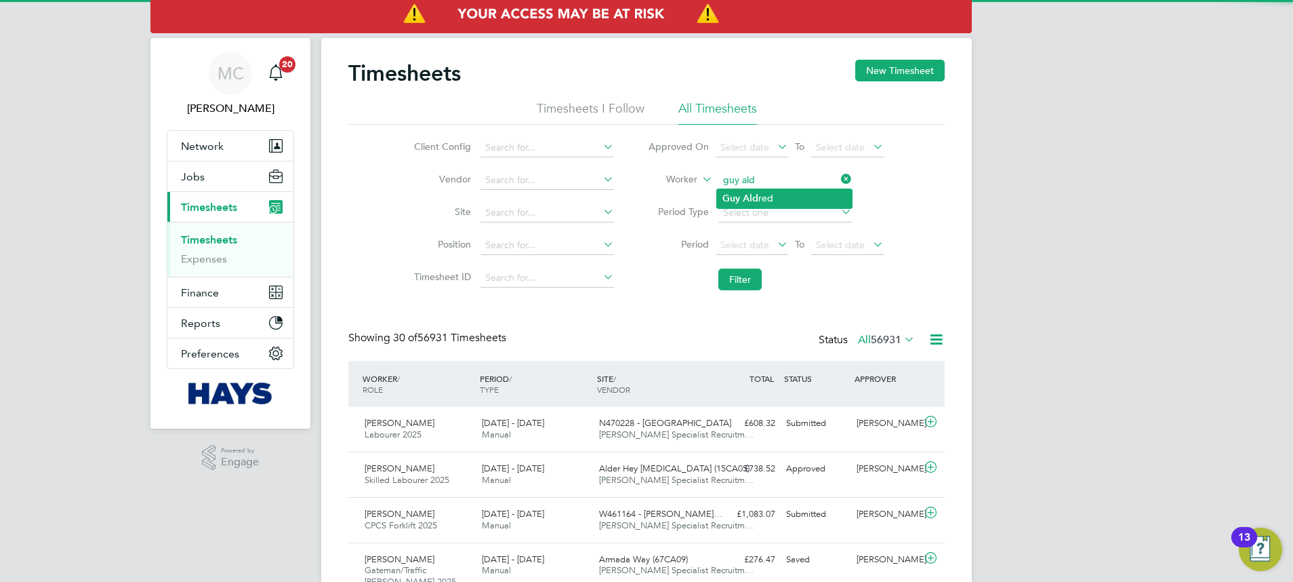  I want to click on div: PERIOD, so click(535, 384).